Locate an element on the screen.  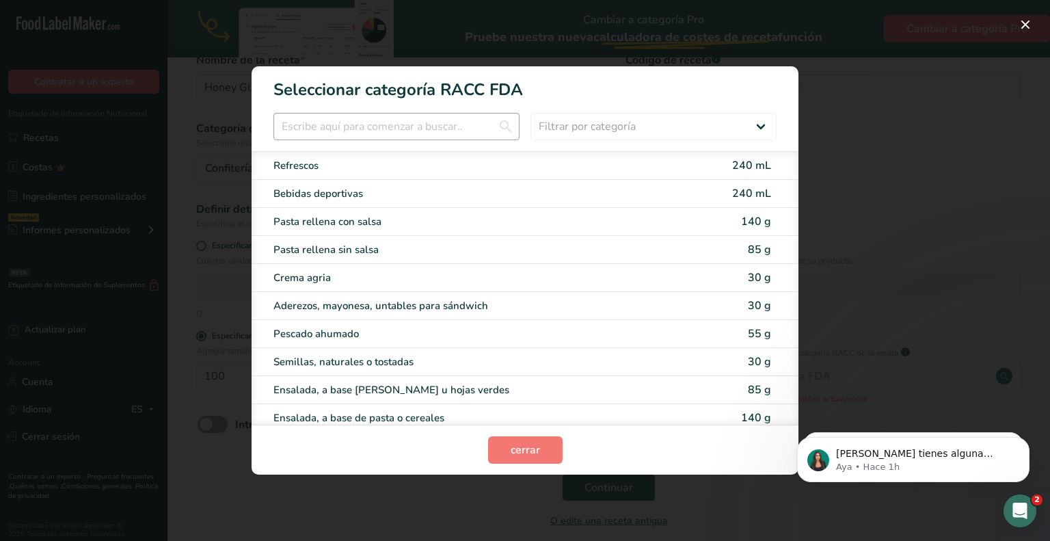
div: Crema agria is located at coordinates (468, 278).